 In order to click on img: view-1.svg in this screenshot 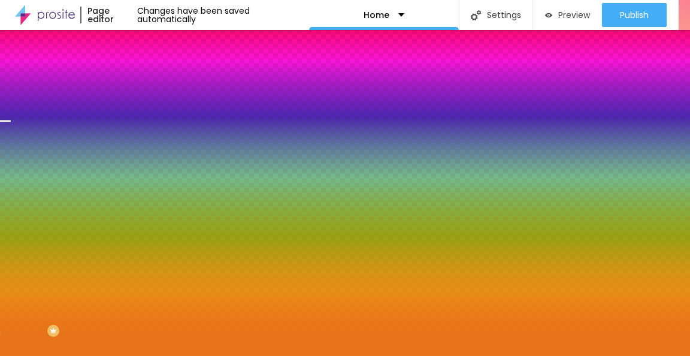, I will do `click(549, 15)`.